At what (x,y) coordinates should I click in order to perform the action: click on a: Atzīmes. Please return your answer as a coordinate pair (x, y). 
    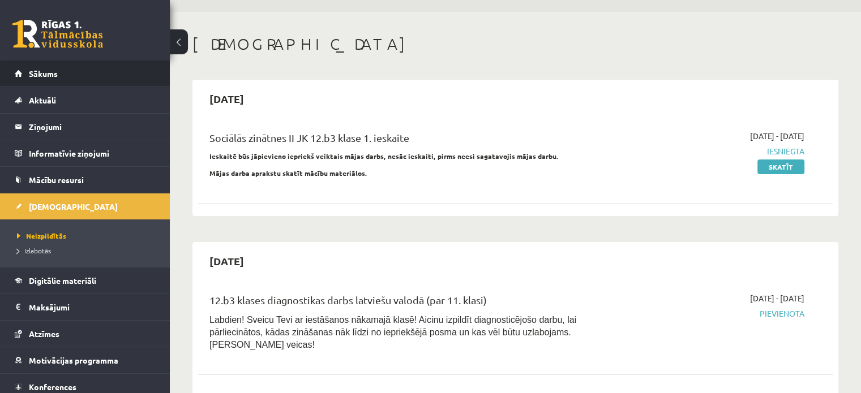
    Looking at the image, I should click on (85, 334).